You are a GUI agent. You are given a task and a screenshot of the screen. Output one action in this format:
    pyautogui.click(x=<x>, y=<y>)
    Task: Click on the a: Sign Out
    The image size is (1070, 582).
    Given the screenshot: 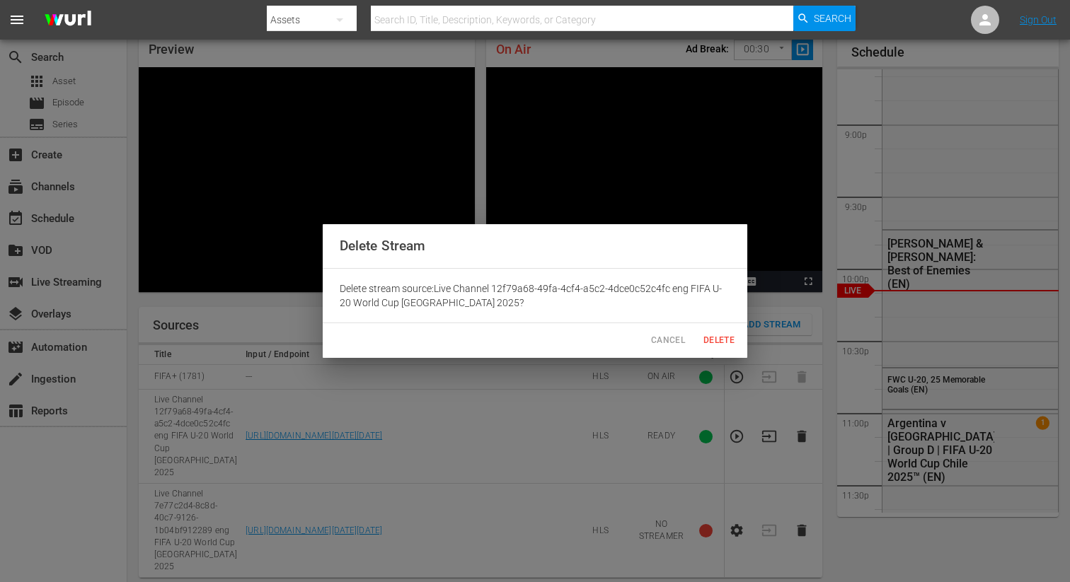 What is the action you would take?
    pyautogui.click(x=1038, y=20)
    